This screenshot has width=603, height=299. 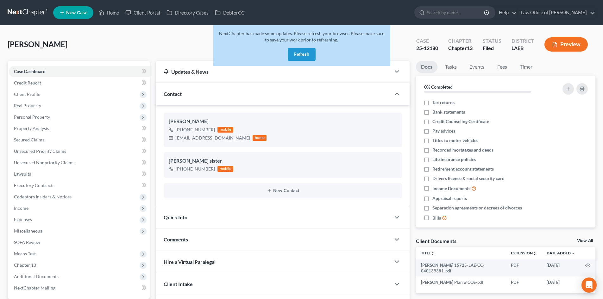 What do you see at coordinates (428, 253) in the screenshot?
I see `a: Titleunfold_more` at bounding box center [428, 253].